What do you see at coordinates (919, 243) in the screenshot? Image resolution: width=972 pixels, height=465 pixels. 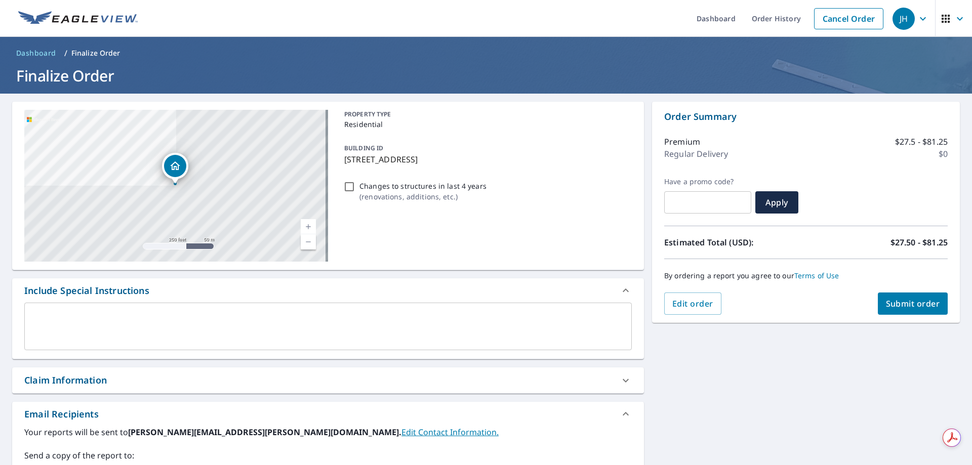 I see `p: $27.50 - $81.25` at bounding box center [919, 243].